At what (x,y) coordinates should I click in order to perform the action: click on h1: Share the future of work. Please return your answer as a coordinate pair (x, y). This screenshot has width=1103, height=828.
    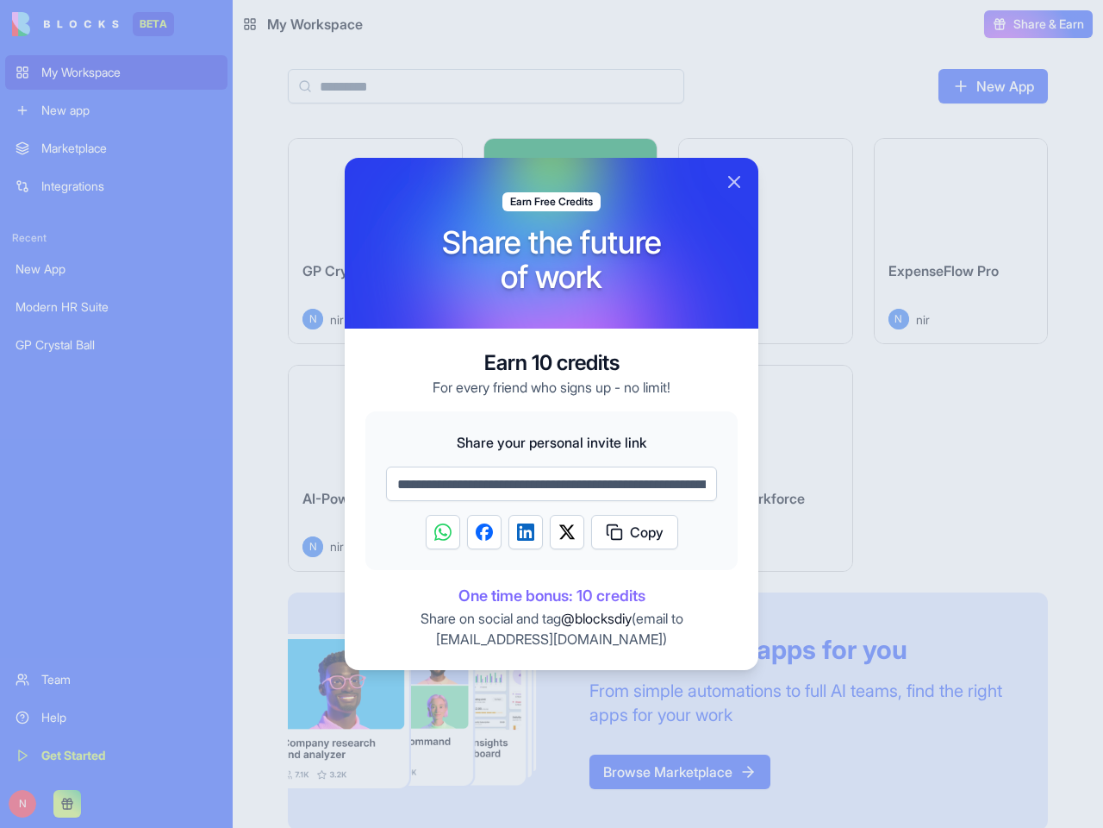
    Looking at the image, I should click on (552, 259).